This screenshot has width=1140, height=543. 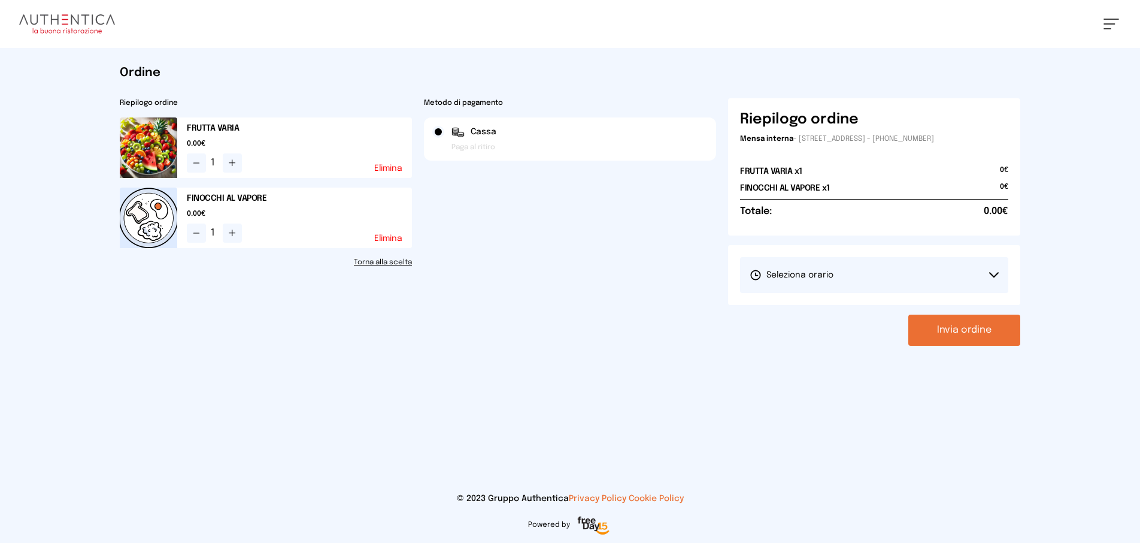 What do you see at coordinates (266, 103) in the screenshot?
I see `h2: Riepilogo ordine` at bounding box center [266, 103].